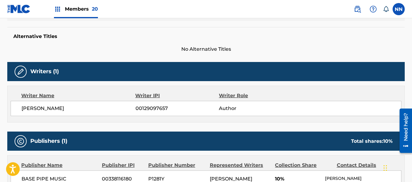 The width and height of the screenshot is (412, 182). I want to click on h5: Writers (1), so click(45, 71).